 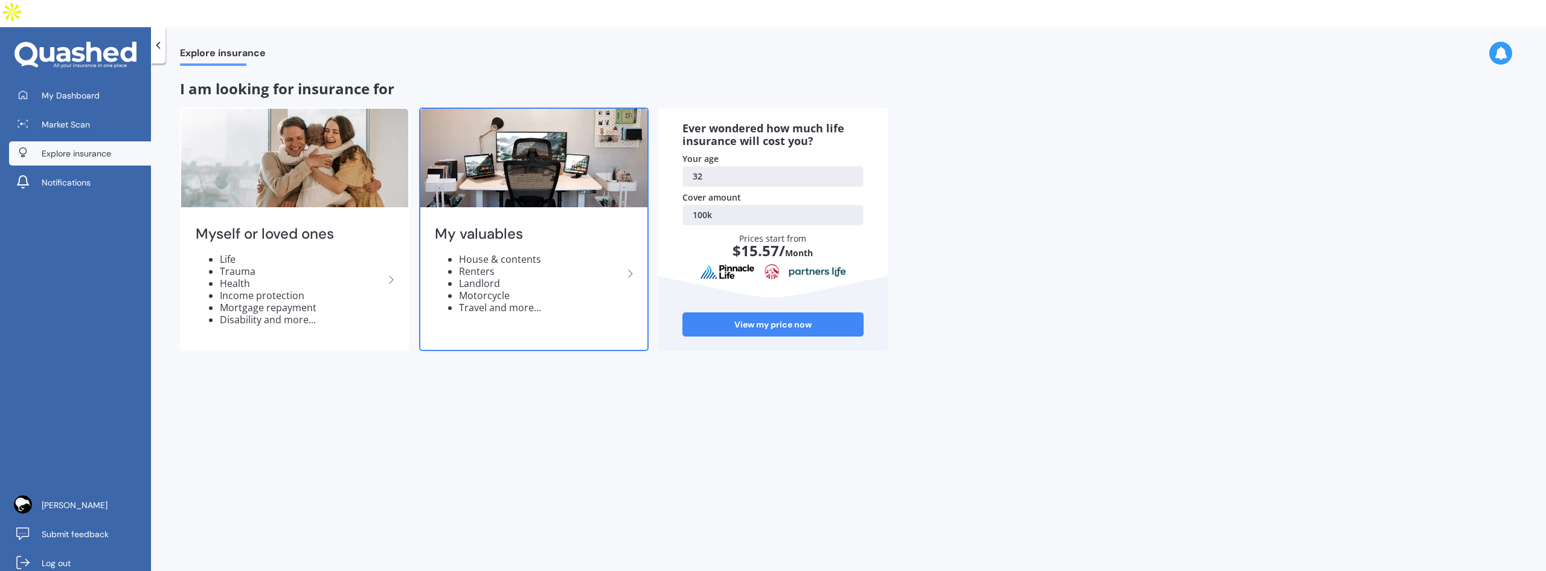 I want to click on span: Market Scan, so click(x=66, y=124).